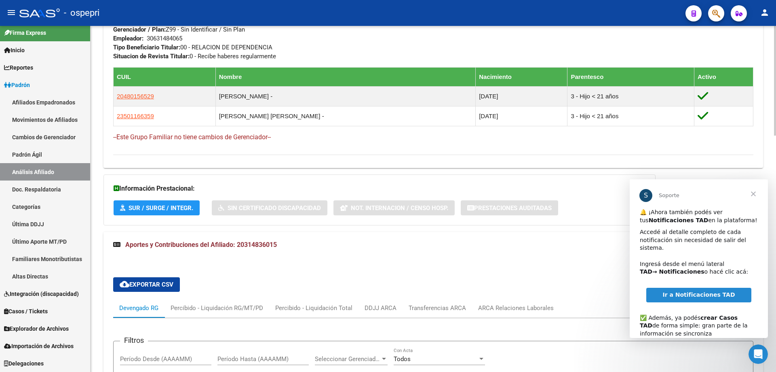 The width and height of the screenshot is (776, 372). Describe the element at coordinates (724, 76) in the screenshot. I see `th: Activo` at that location.